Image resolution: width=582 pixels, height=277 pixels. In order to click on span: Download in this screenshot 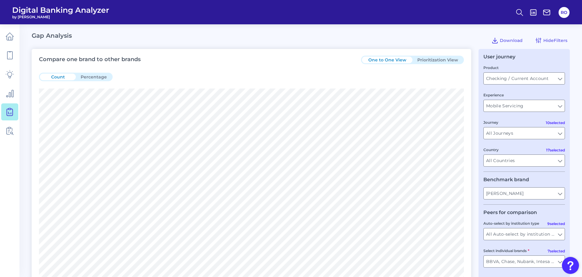, I will do `click(511, 40)`.